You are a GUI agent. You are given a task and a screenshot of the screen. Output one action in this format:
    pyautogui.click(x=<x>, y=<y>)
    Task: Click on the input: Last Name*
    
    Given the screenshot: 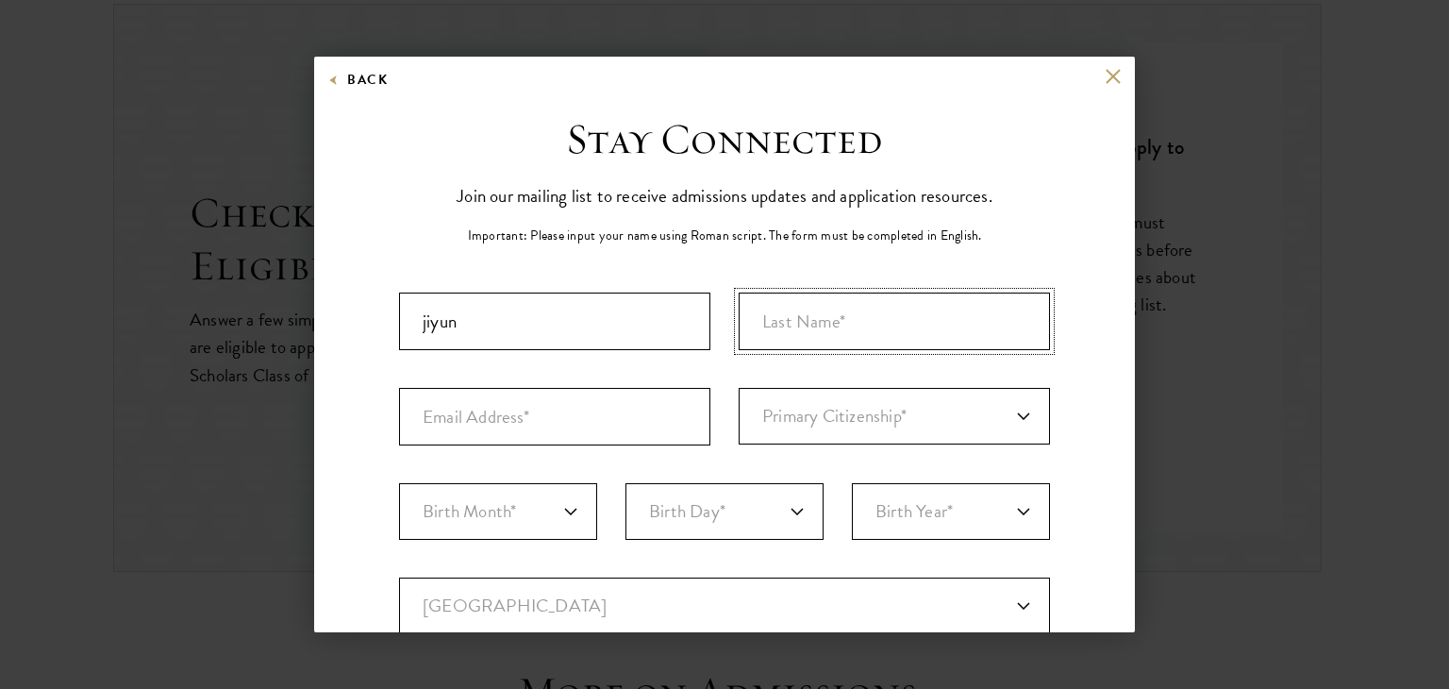 What is the action you would take?
    pyautogui.click(x=894, y=321)
    